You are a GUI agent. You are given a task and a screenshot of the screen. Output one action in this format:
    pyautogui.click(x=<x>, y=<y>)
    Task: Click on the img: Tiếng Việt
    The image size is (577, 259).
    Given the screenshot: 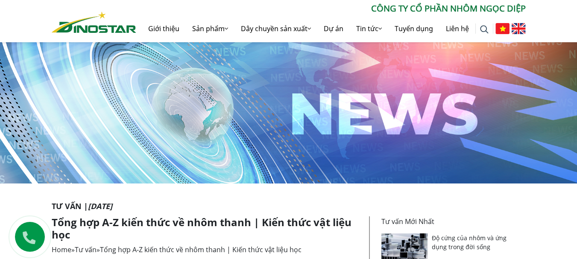 What is the action you would take?
    pyautogui.click(x=502, y=29)
    